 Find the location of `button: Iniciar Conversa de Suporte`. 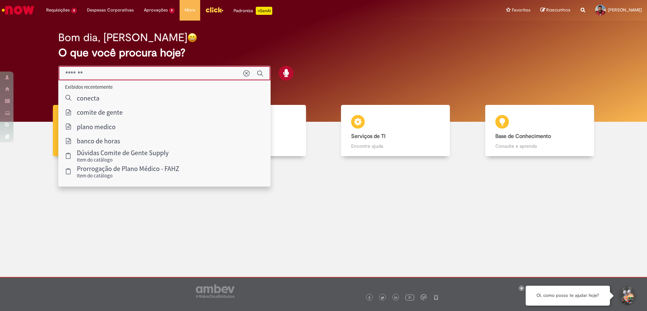

button: Iniciar Conversa de Suporte is located at coordinates (627, 296).